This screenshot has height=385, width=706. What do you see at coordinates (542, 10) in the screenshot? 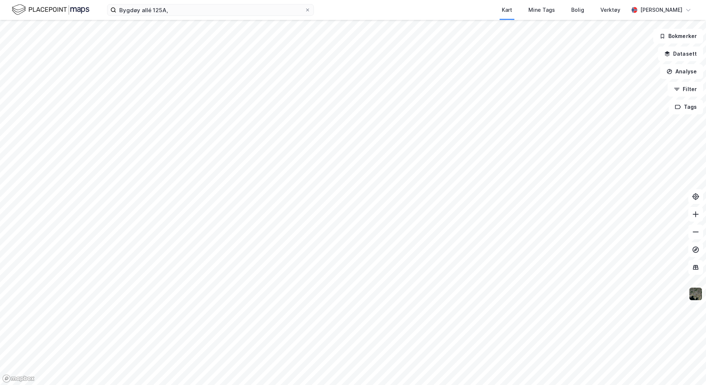
I see `div: Mine Tags` at bounding box center [542, 10].